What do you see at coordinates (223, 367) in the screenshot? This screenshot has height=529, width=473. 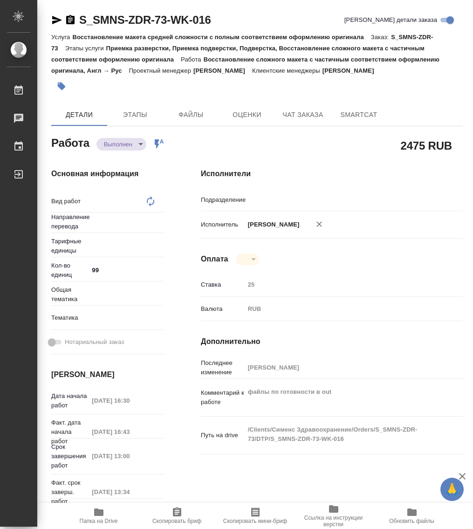 I see `p: Последнее изменение` at bounding box center [223, 367].